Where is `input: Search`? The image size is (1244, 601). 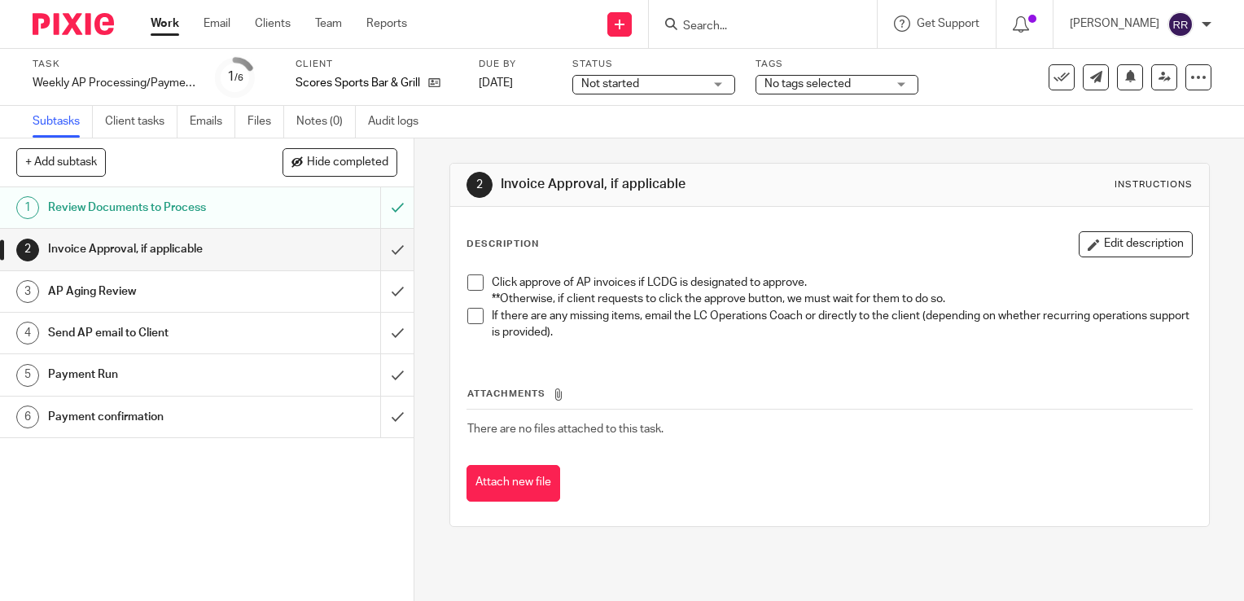 input: Search is located at coordinates (754, 27).